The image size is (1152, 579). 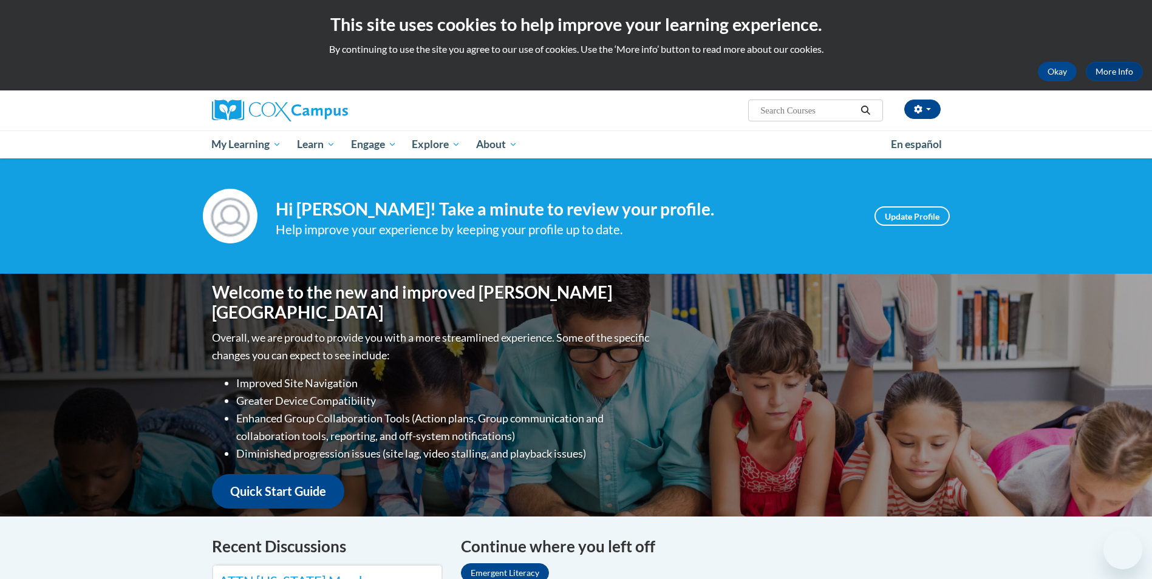 What do you see at coordinates (327, 110) in the screenshot?
I see `a: Cox Campus` at bounding box center [327, 110].